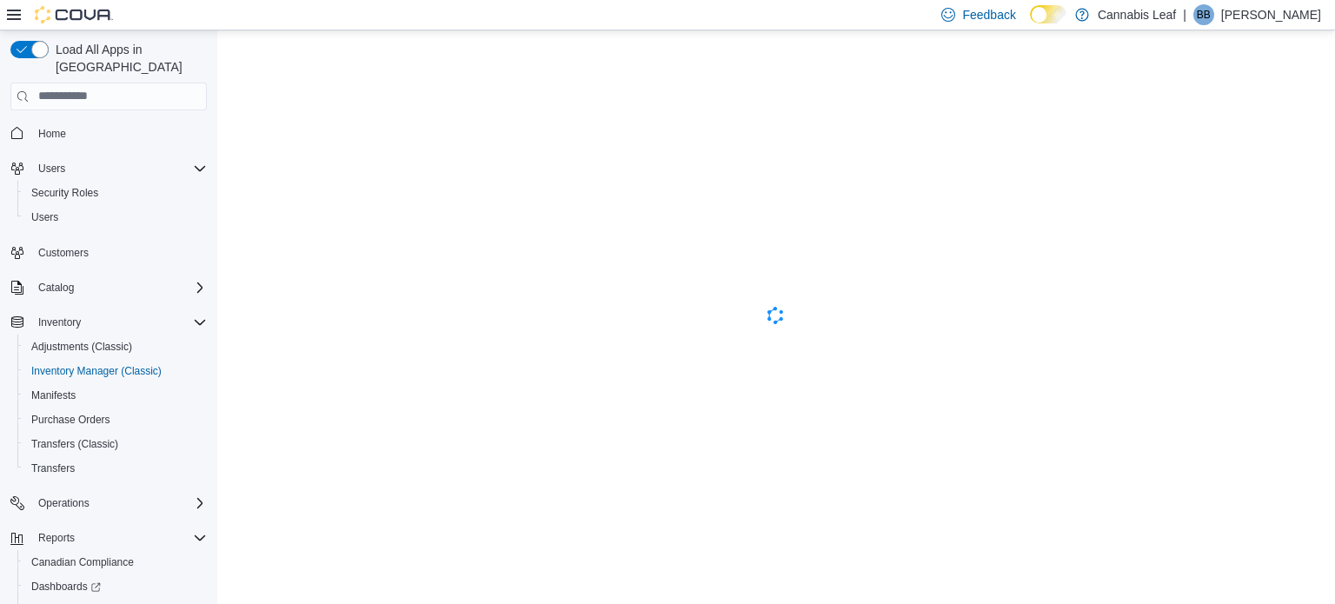  What do you see at coordinates (109, 252) in the screenshot?
I see `button: Customers` at bounding box center [109, 252].